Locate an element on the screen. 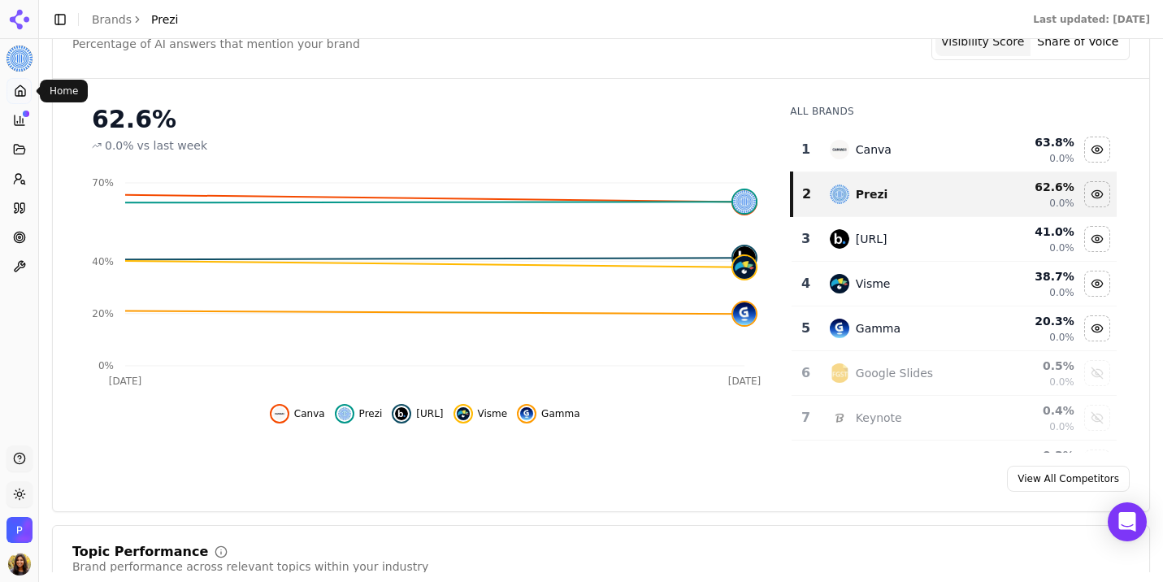 The width and height of the screenshot is (1163, 582). div: Data table is located at coordinates (954, 328).